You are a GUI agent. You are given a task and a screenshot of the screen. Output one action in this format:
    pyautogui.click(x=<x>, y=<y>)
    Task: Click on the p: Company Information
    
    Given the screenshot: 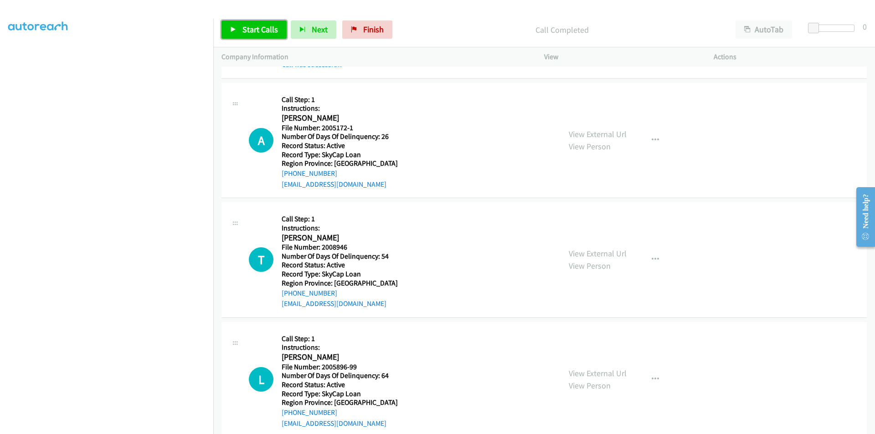 What is the action you would take?
    pyautogui.click(x=375, y=57)
    